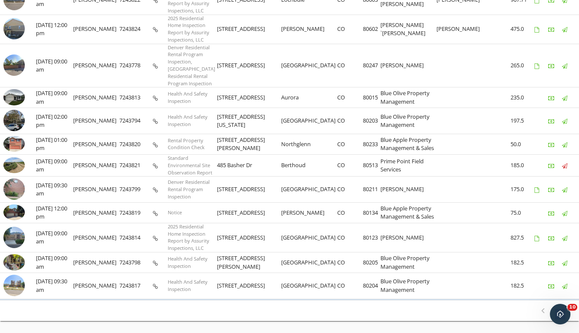 This screenshot has height=333, width=579. I want to click on td: 80513, so click(372, 165).